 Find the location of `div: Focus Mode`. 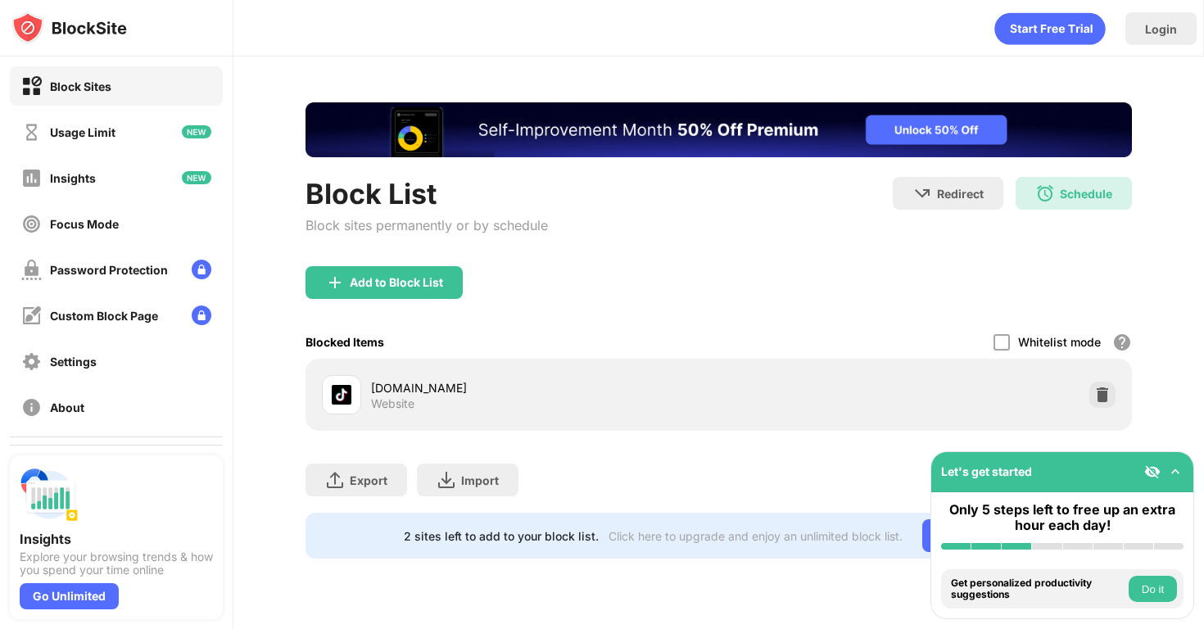

div: Focus Mode is located at coordinates (84, 224).